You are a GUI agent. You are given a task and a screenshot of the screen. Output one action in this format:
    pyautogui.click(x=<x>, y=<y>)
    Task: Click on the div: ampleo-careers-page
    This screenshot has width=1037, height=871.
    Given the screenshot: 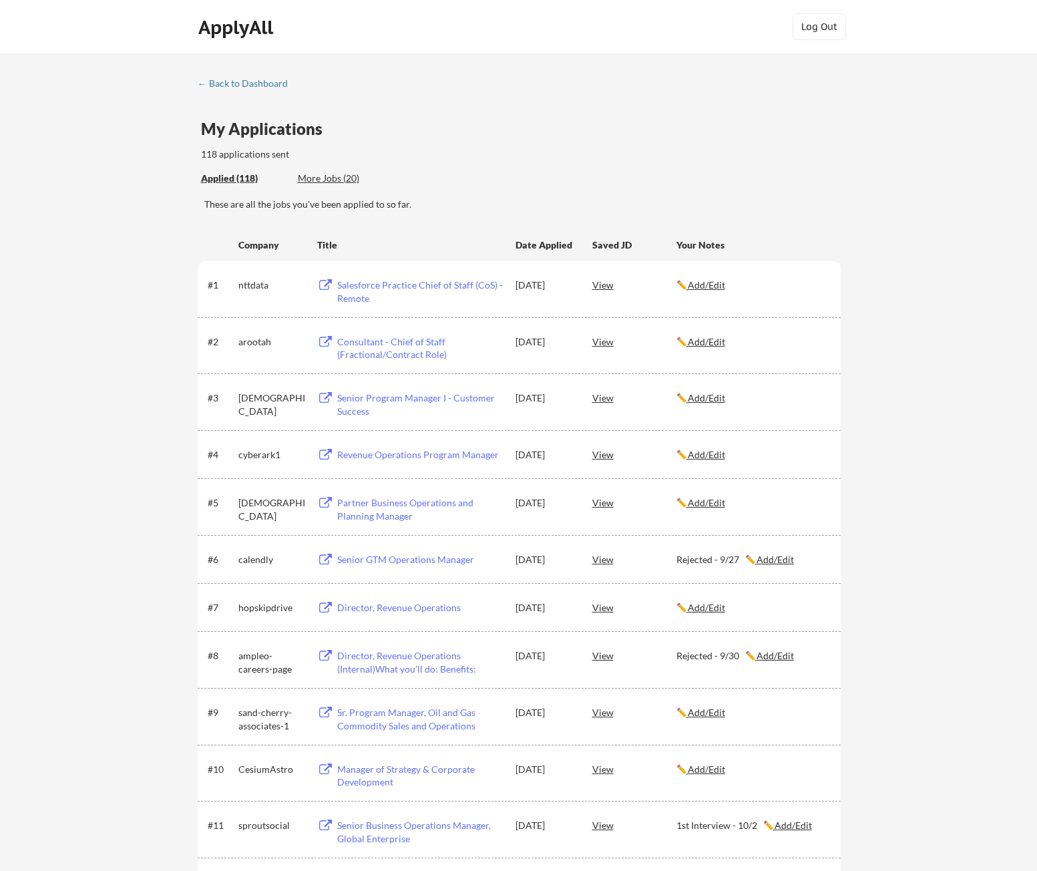 What is the action you would take?
    pyautogui.click(x=272, y=662)
    